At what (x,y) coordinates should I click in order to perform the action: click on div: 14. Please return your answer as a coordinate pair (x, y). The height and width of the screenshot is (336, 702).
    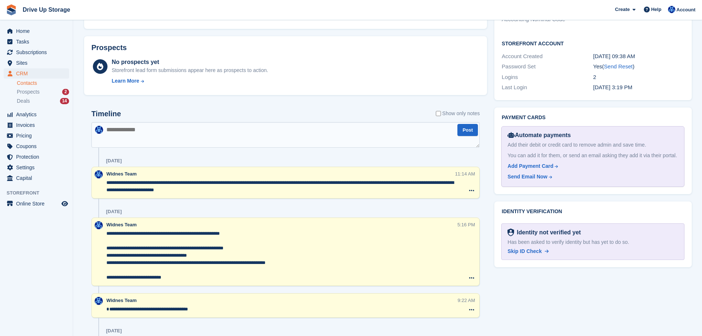
    Looking at the image, I should click on (64, 101).